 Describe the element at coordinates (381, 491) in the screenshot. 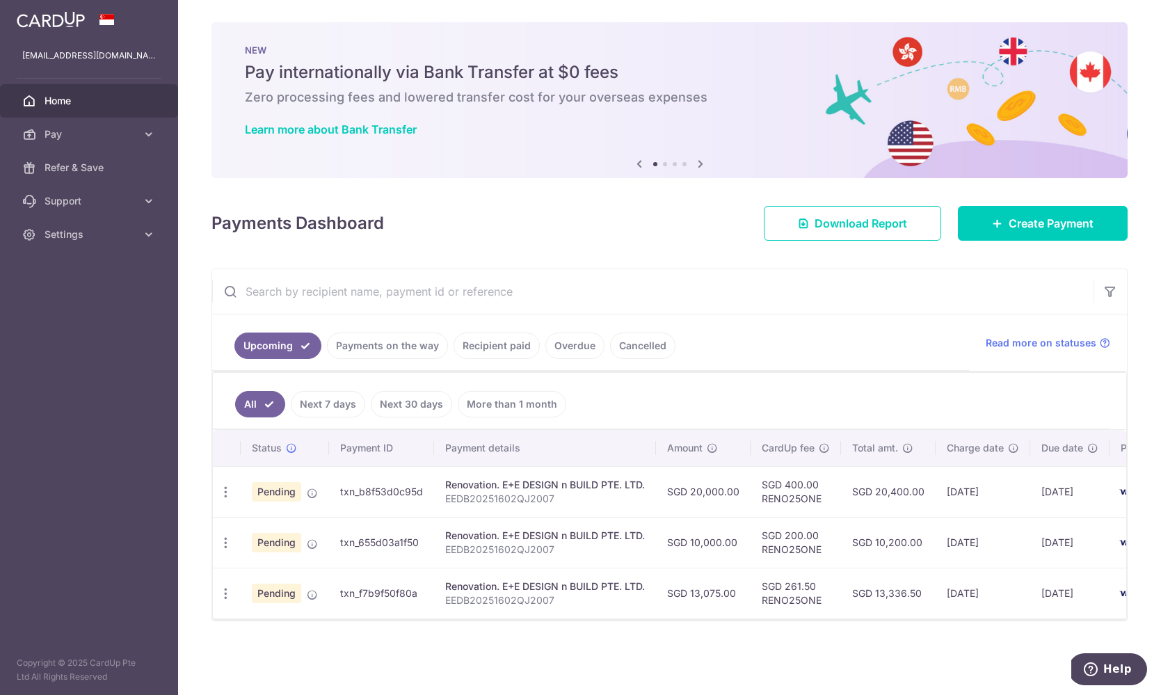

I see `td: txn_b8f53d0c95d` at that location.